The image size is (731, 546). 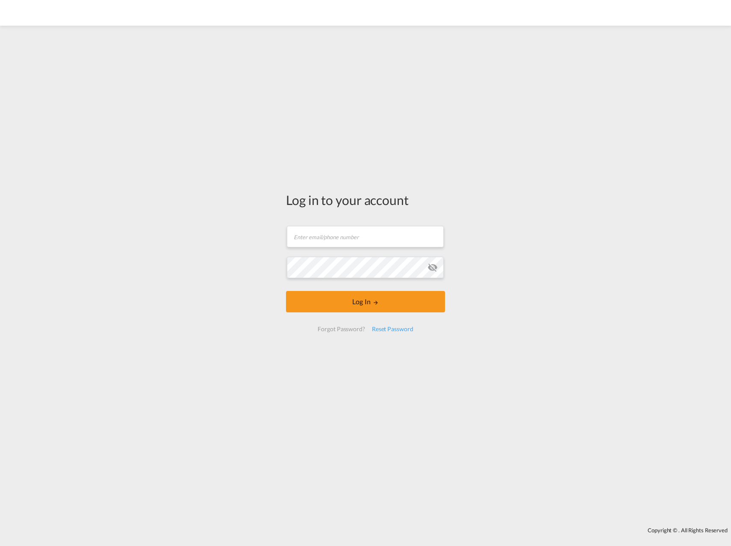 What do you see at coordinates (341, 329) in the screenshot?
I see `div: Forgot Password?` at bounding box center [341, 329].